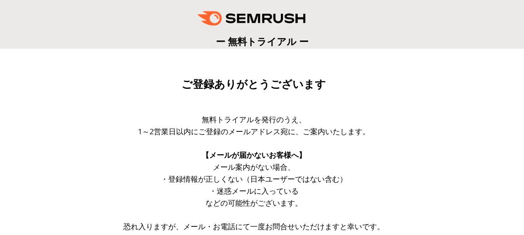 Image resolution: width=524 pixels, height=235 pixels. I want to click on span: などの可能性がございます。, so click(254, 203).